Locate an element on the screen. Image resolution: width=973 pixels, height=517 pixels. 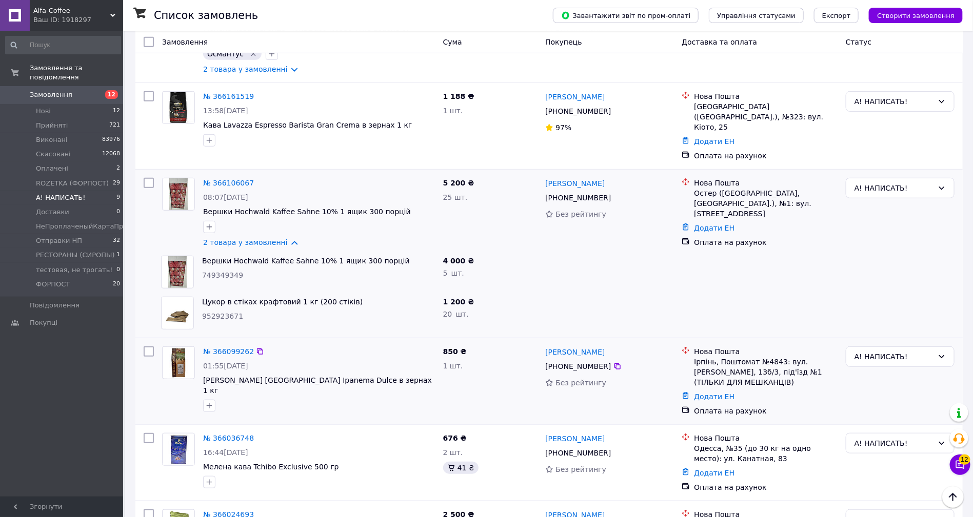
a: Мелена кава Tchibo Exclusive 500 гр is located at coordinates (271, 467).